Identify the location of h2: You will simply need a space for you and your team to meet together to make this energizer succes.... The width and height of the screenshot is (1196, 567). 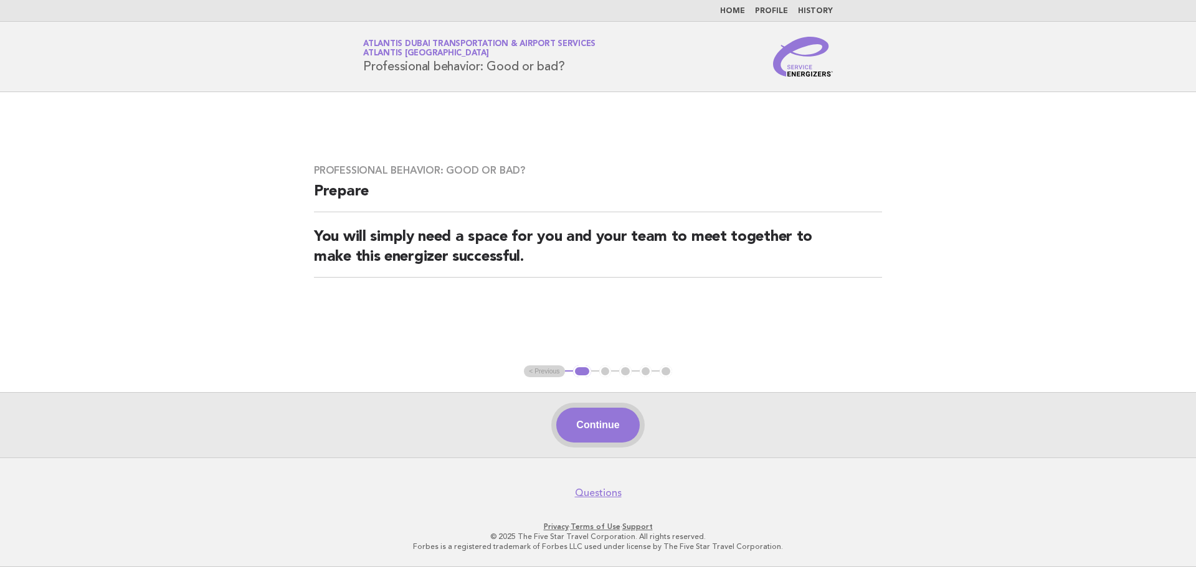
(598, 252).